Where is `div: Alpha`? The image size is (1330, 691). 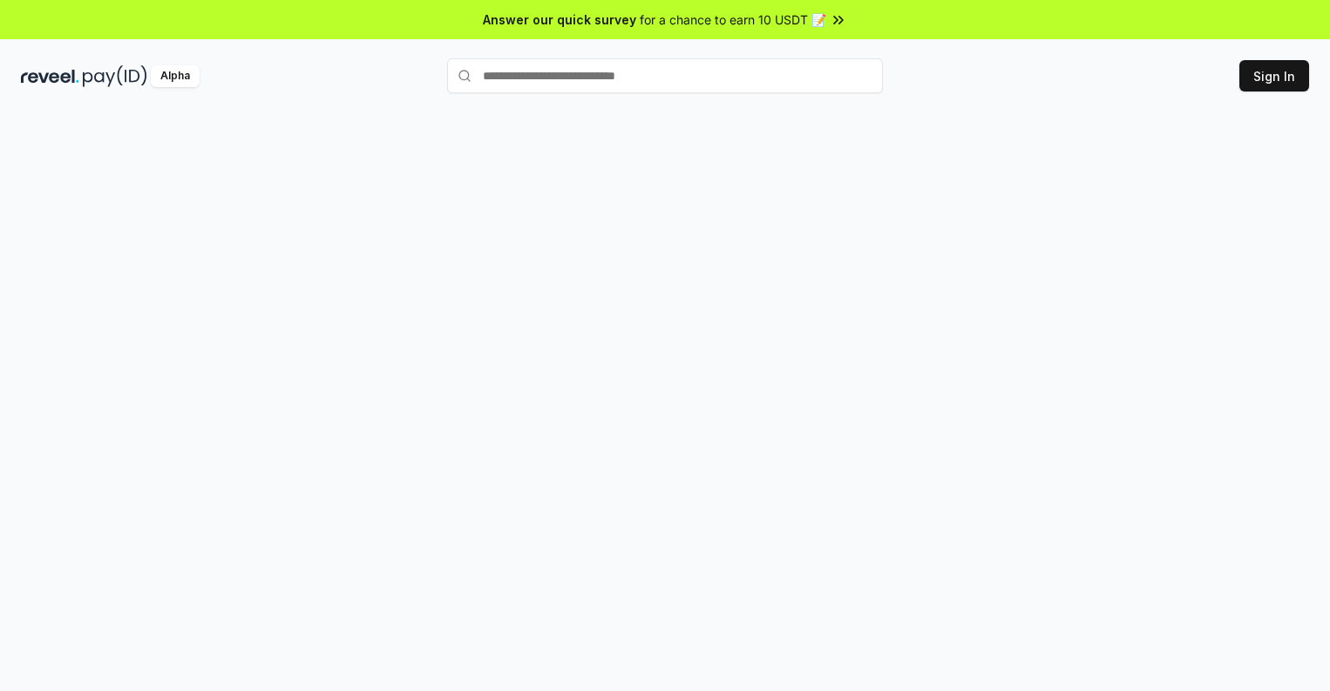 div: Alpha is located at coordinates (175, 76).